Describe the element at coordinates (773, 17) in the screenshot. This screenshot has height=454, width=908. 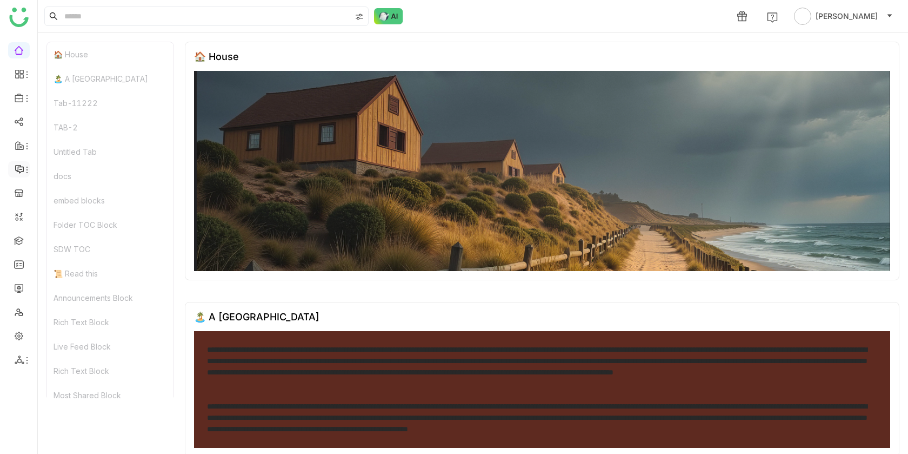
I see `img: help.svg` at that location.